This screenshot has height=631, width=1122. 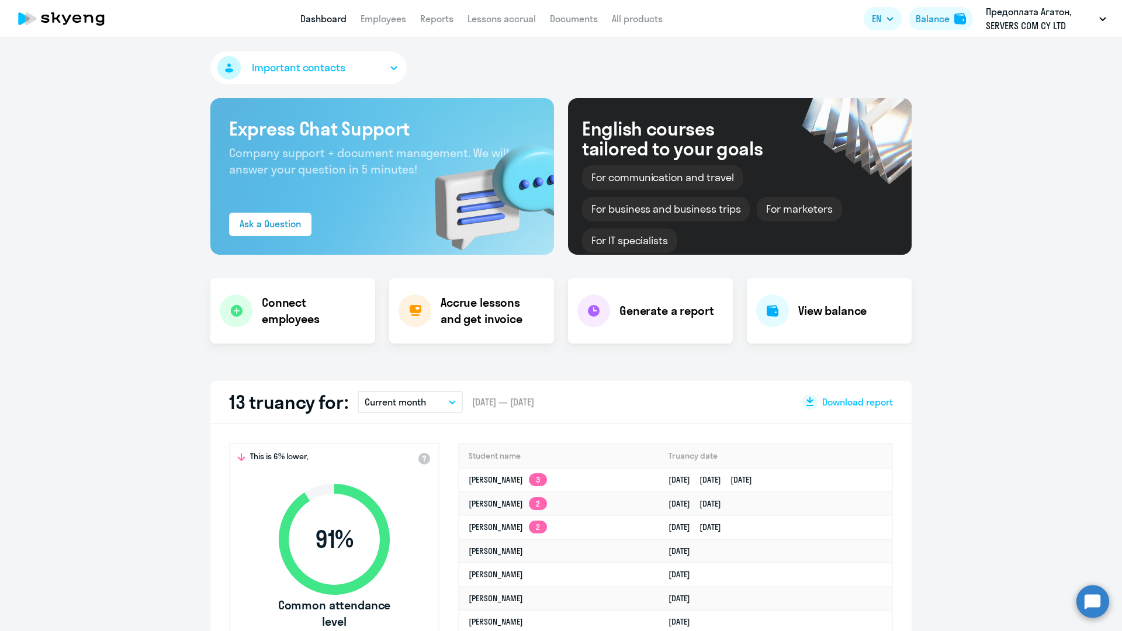 I want to click on div: For IT specialists, so click(x=629, y=241).